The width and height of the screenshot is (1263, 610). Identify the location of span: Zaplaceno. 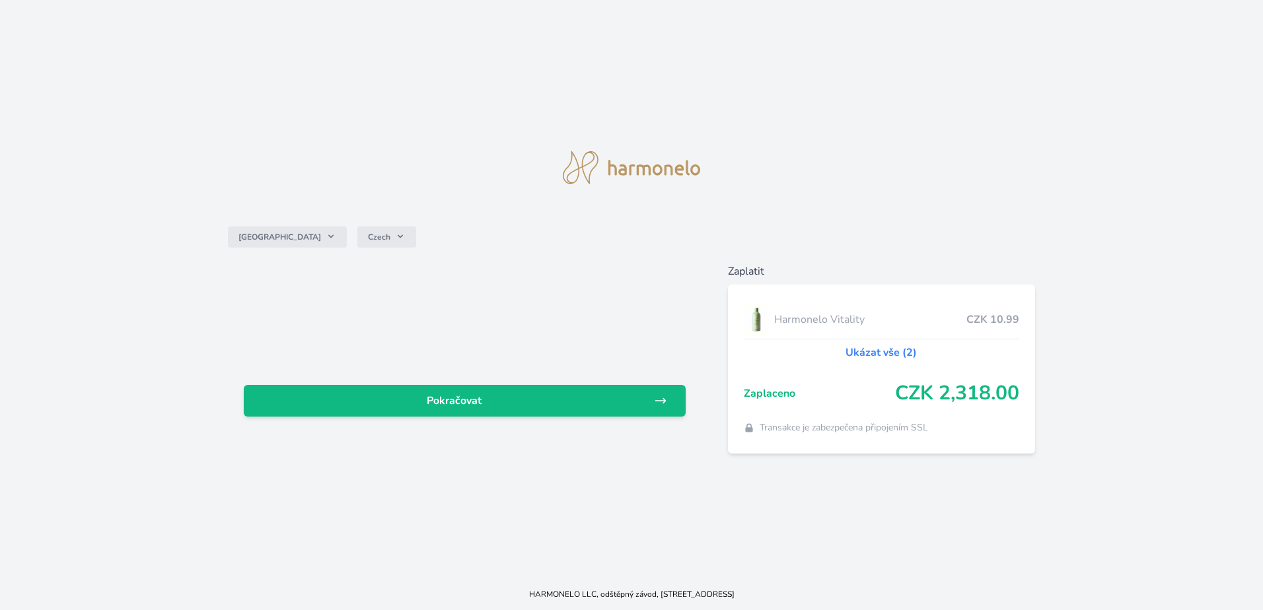
(819, 394).